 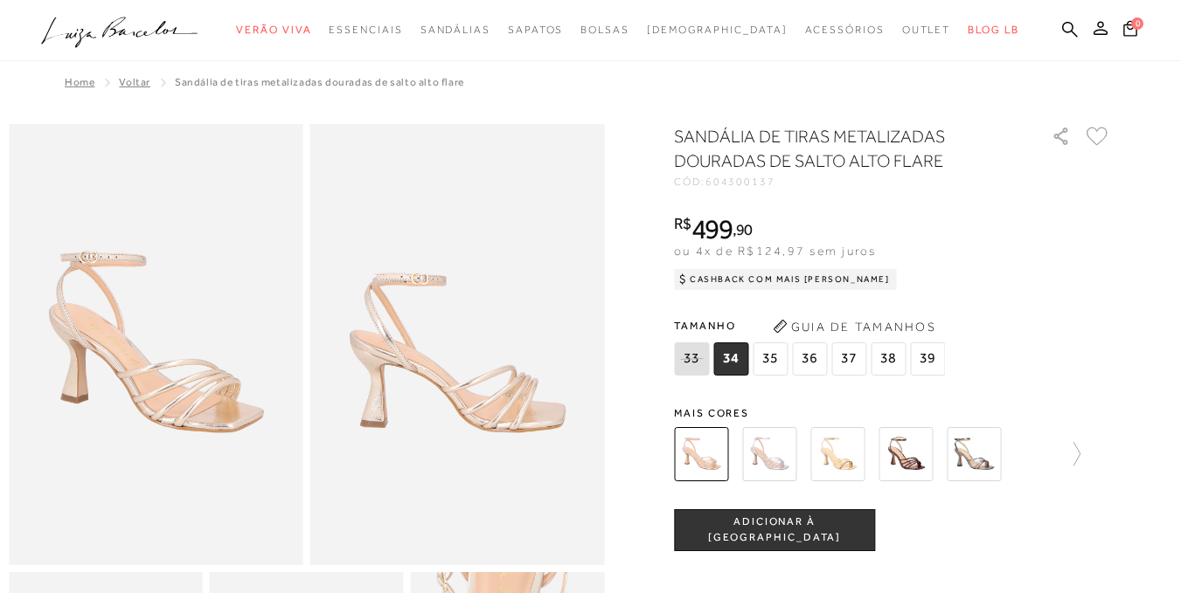 What do you see at coordinates (80, 82) in the screenshot?
I see `a: Home` at bounding box center [80, 82].